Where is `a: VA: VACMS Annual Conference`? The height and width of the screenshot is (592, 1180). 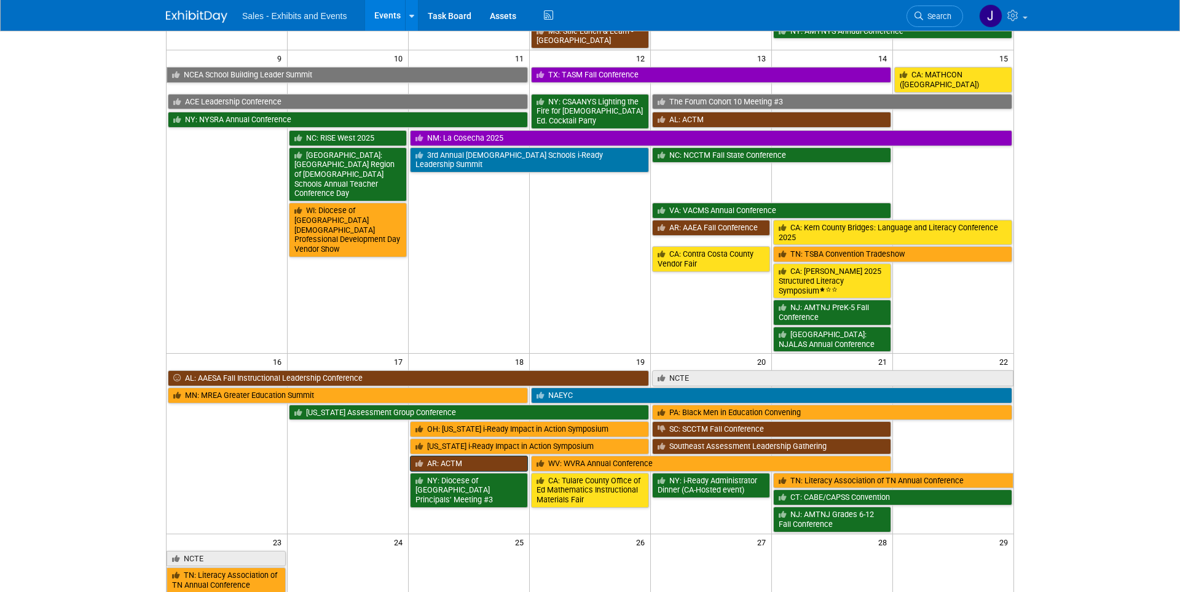 a: VA: VACMS Annual Conference is located at coordinates (771, 211).